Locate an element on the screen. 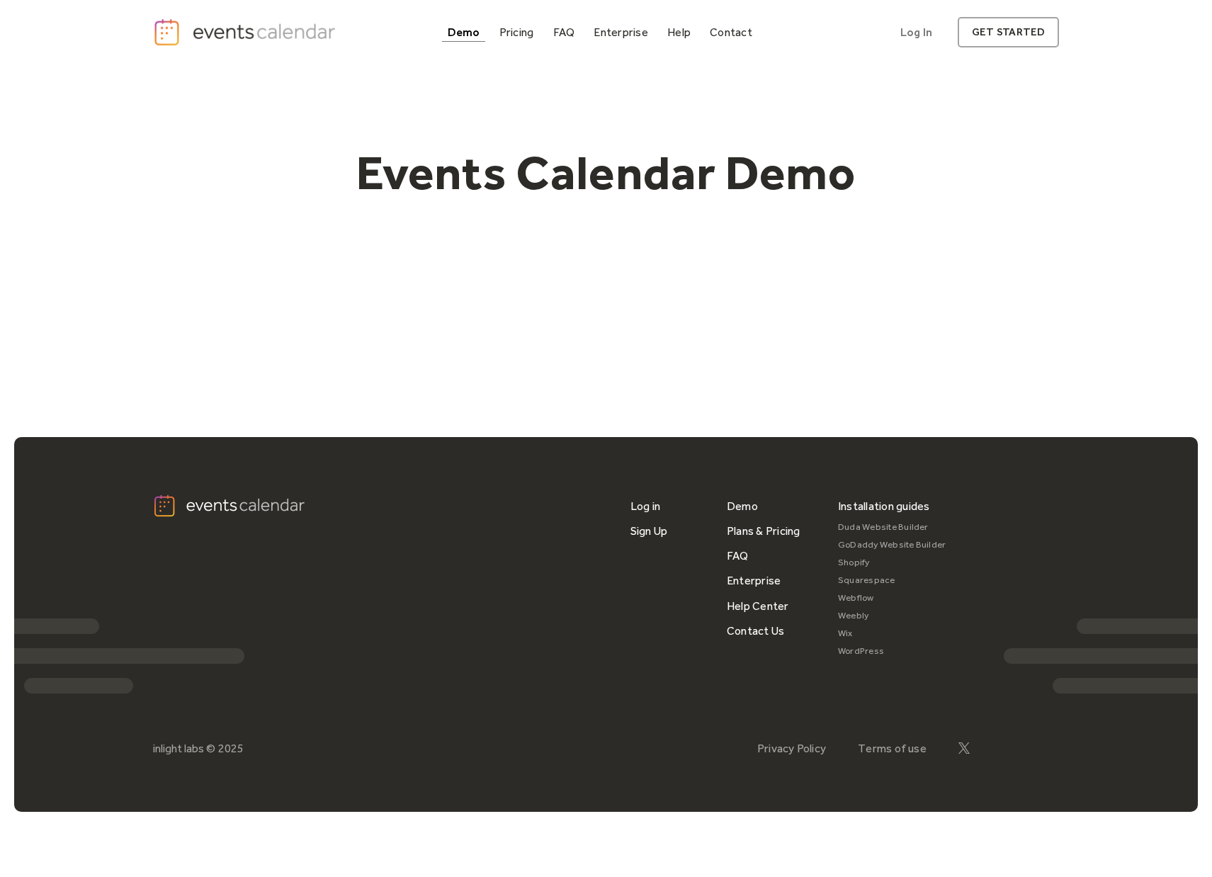  a: Sign Up is located at coordinates (649, 531).